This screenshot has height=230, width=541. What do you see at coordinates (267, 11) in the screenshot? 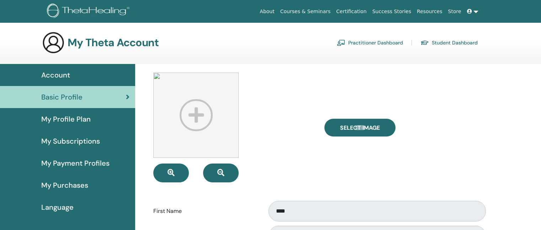
I see `a: About` at bounding box center [267, 11].